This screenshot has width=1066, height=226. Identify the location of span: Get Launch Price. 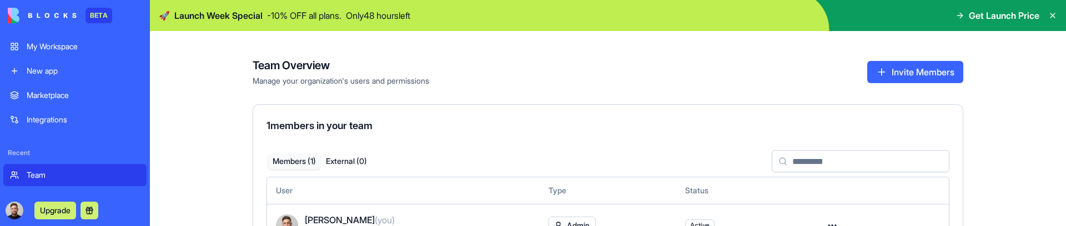
(1004, 16).